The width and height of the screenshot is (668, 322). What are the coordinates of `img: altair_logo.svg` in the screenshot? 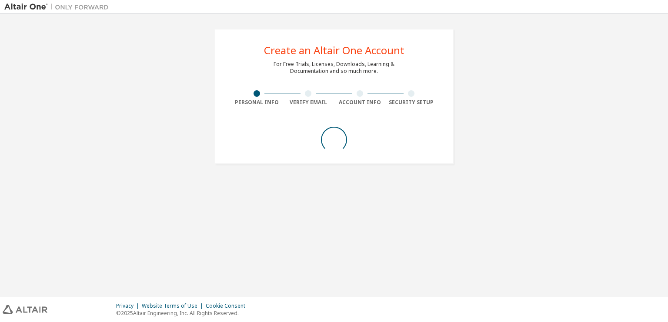 It's located at (25, 310).